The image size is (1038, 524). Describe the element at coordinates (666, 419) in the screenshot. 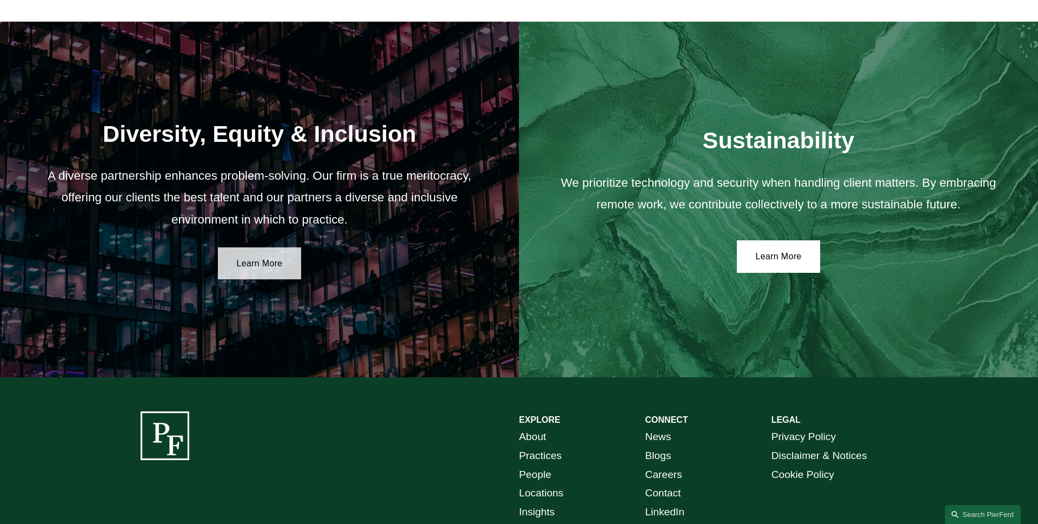

I see `strong: CONNECT` at that location.